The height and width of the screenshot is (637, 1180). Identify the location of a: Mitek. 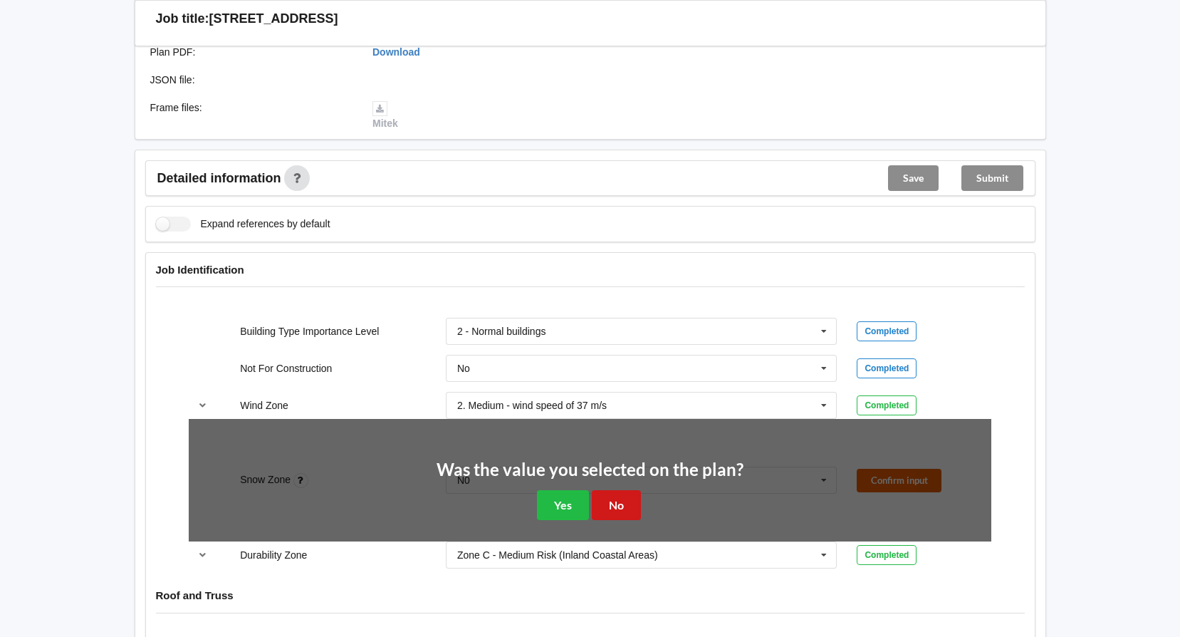
(385, 115).